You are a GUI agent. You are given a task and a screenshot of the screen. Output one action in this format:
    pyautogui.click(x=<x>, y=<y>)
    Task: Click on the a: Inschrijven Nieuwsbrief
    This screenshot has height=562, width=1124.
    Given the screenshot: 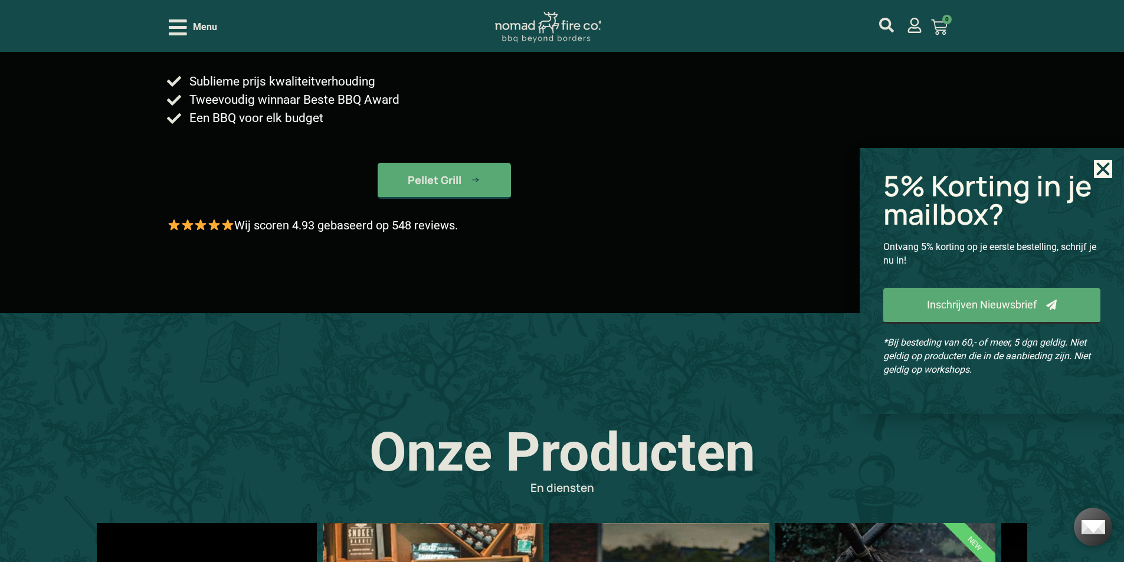 What is the action you would take?
    pyautogui.click(x=992, y=306)
    